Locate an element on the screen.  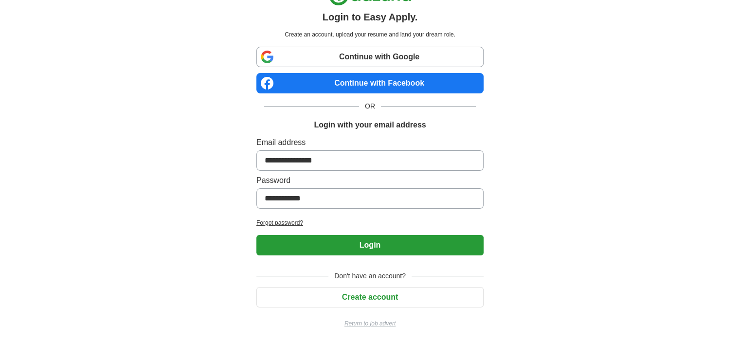
button: Create account is located at coordinates (370, 297).